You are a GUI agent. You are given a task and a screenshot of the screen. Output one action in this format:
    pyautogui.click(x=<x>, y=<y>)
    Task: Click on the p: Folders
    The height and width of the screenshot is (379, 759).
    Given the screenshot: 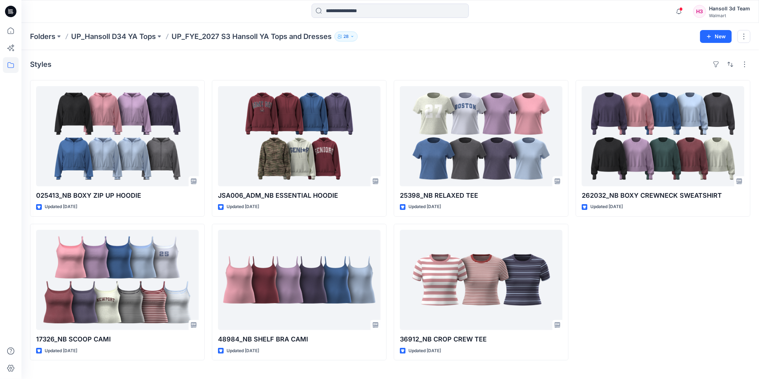 What is the action you would take?
    pyautogui.click(x=43, y=36)
    